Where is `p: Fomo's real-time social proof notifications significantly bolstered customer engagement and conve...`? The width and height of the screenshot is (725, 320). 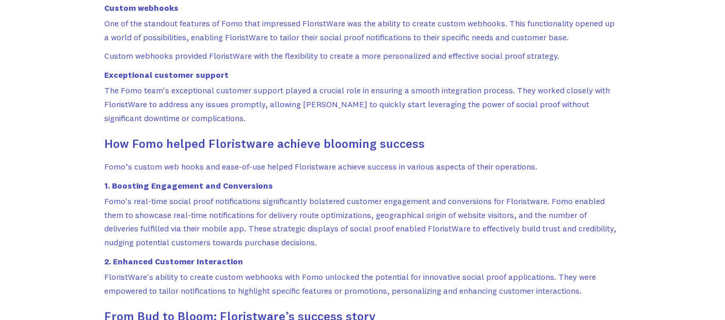
p: Fomo's real-time social proof notifications significantly bolstered customer engagement and conve... is located at coordinates (363, 222).